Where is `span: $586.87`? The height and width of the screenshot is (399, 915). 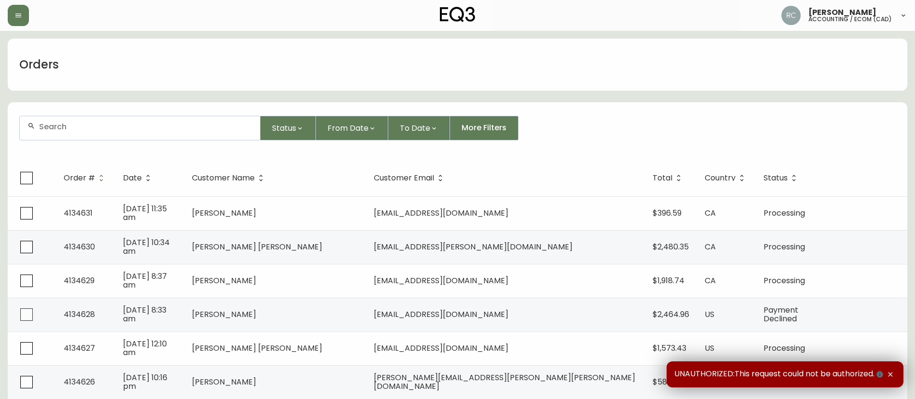 span: $586.87 is located at coordinates (668, 382).